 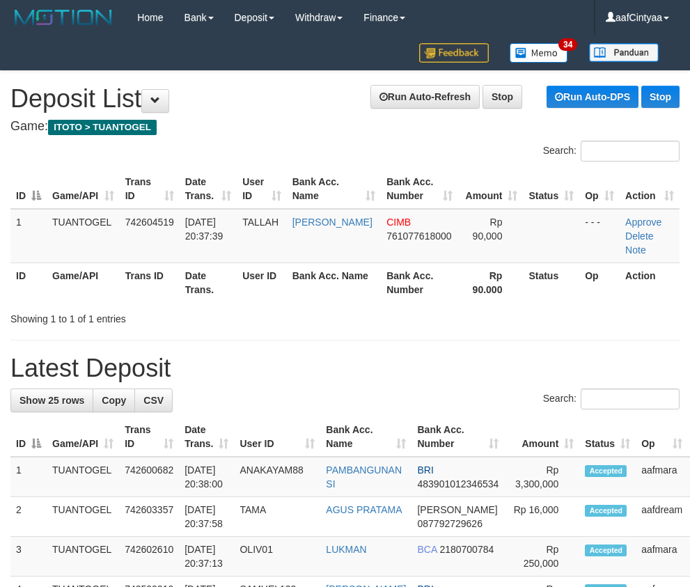 I want to click on span: 742604519, so click(x=150, y=222).